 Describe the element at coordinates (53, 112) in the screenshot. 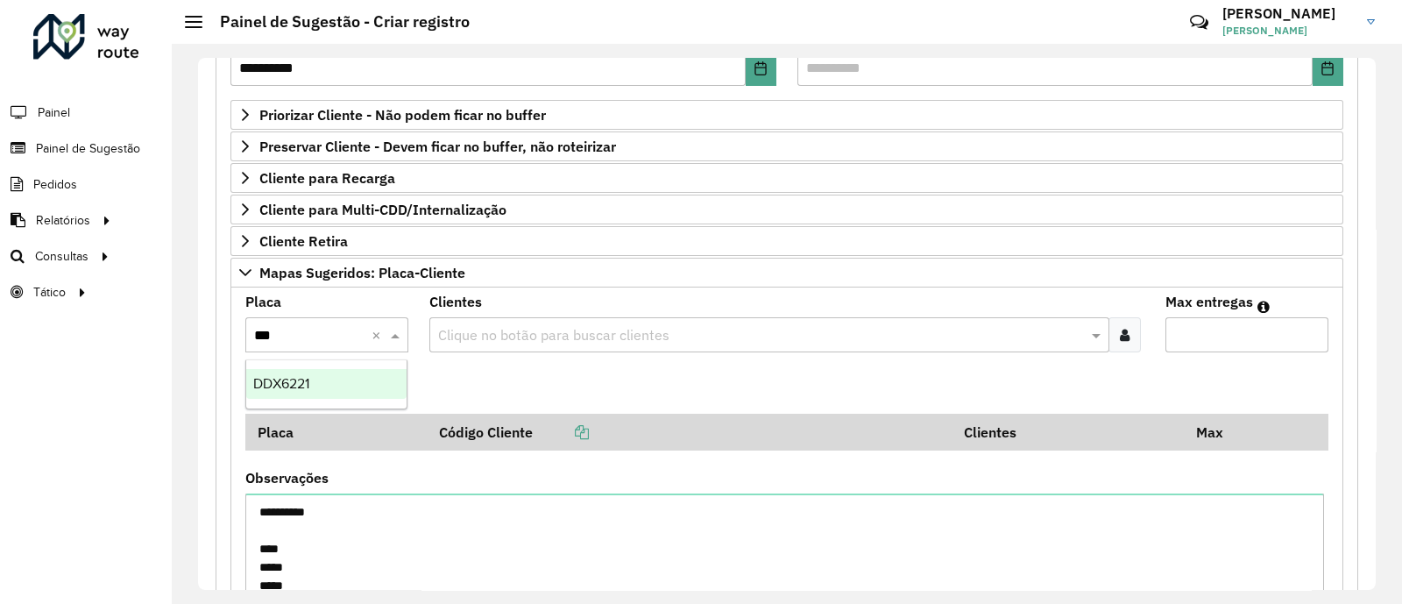

I see `span: Painel` at that location.